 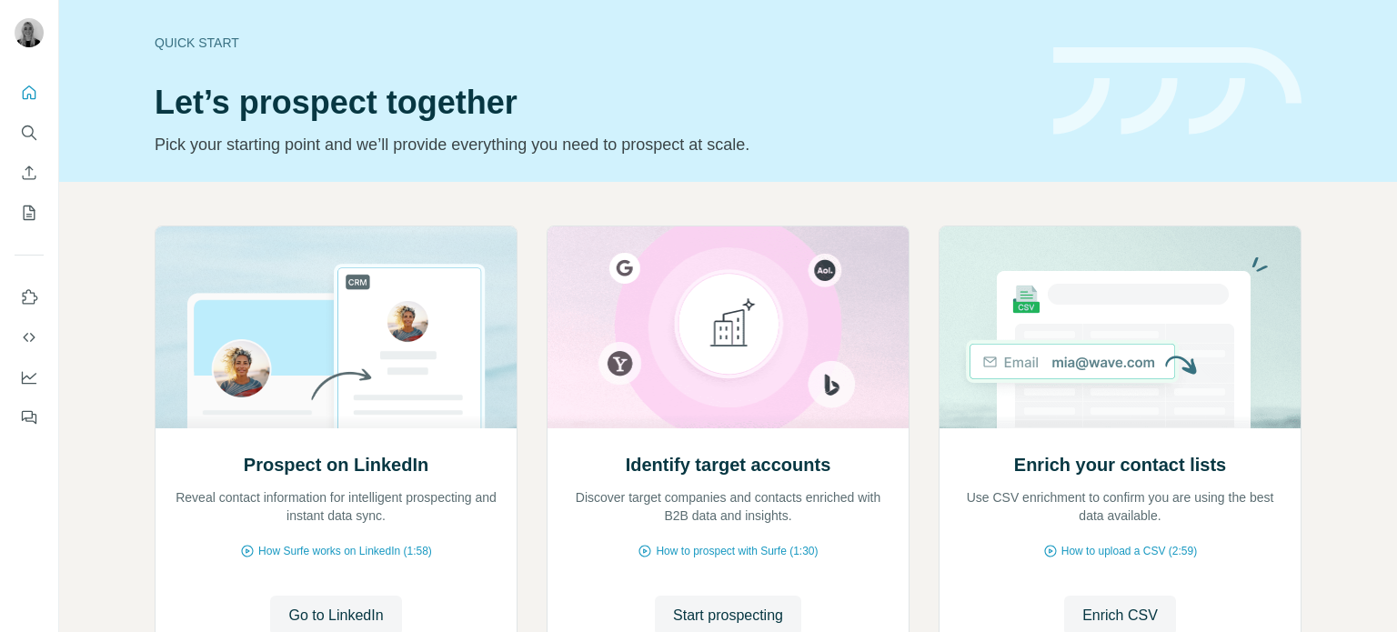 I want to click on p: Discover target companies and contacts enriched with B2B data and insights., so click(x=728, y=507).